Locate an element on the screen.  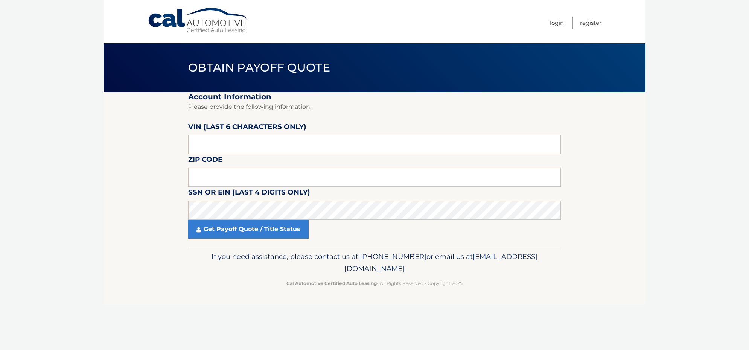
label: VIN (last 6 characters only) is located at coordinates (247, 128).